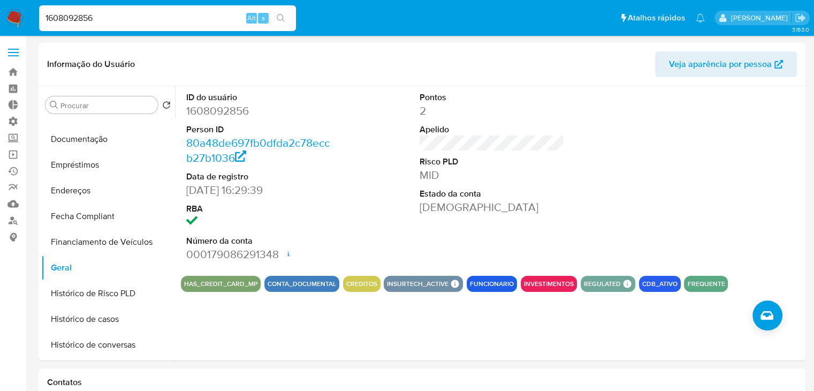 This screenshot has width=814, height=391. What do you see at coordinates (721, 64) in the screenshot?
I see `span: Veja aparência por pessoa` at bounding box center [721, 64].